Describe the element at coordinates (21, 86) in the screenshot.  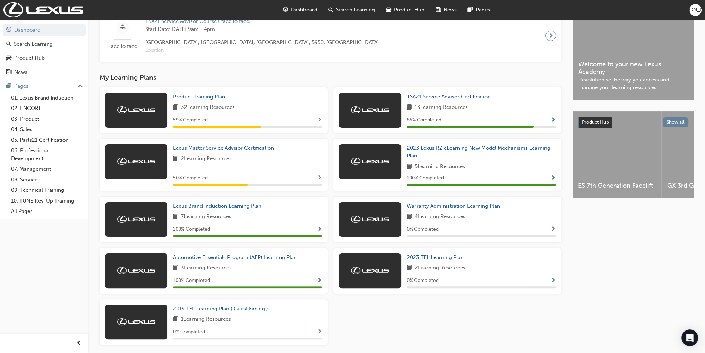
I see `div: Pages` at that location.